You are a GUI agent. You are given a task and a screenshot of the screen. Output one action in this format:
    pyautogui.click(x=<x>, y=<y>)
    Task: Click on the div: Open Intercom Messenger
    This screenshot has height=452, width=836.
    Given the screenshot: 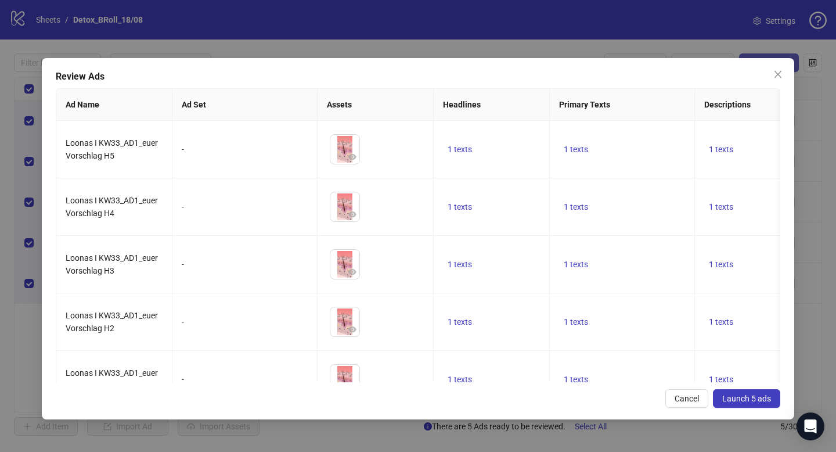 What is the action you would take?
    pyautogui.click(x=810, y=426)
    